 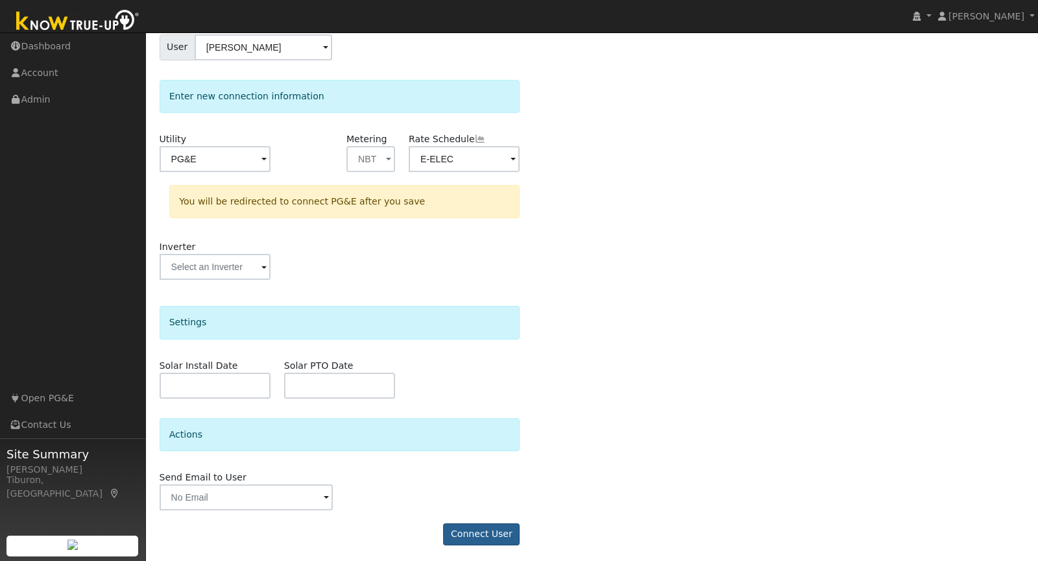 I want to click on label: Send Email to User, so click(x=203, y=477).